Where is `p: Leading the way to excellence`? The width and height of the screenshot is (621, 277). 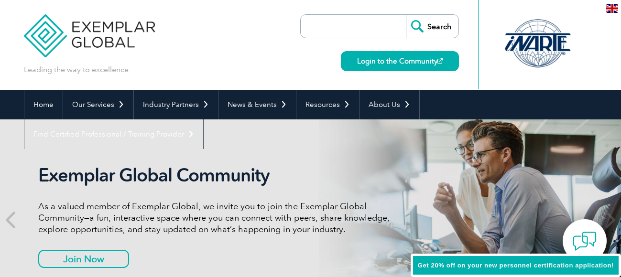 p: Leading the way to excellence is located at coordinates (76, 70).